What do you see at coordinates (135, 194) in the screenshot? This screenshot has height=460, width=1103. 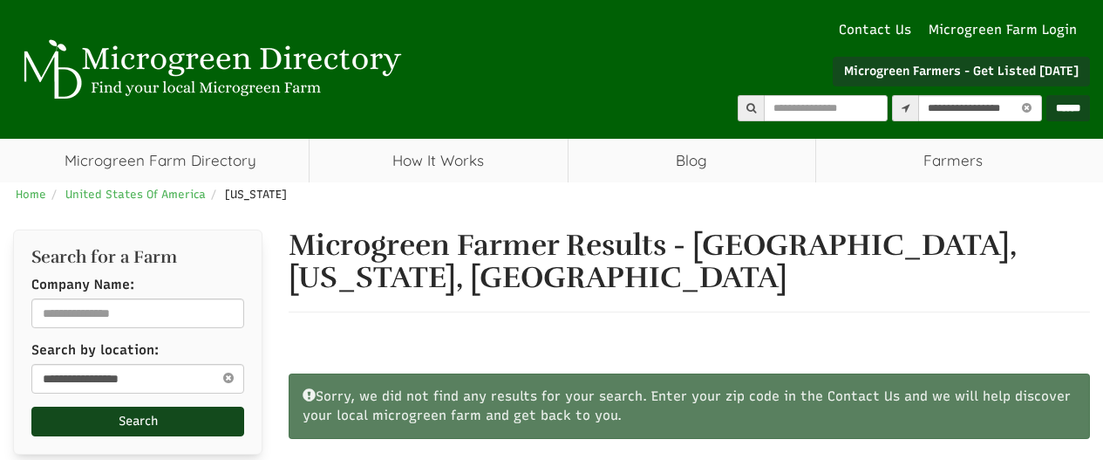 I see `span: United States Of America` at bounding box center [135, 194].